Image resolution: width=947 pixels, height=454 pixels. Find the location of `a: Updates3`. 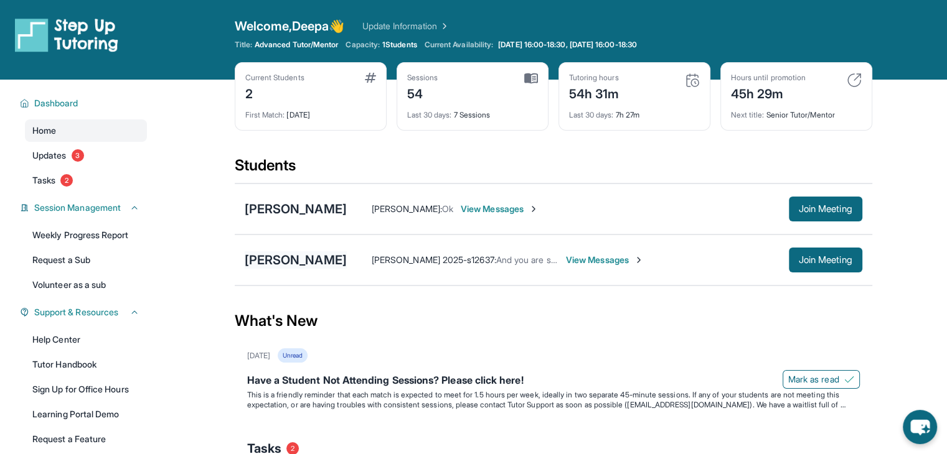

a: Updates3 is located at coordinates (86, 156).